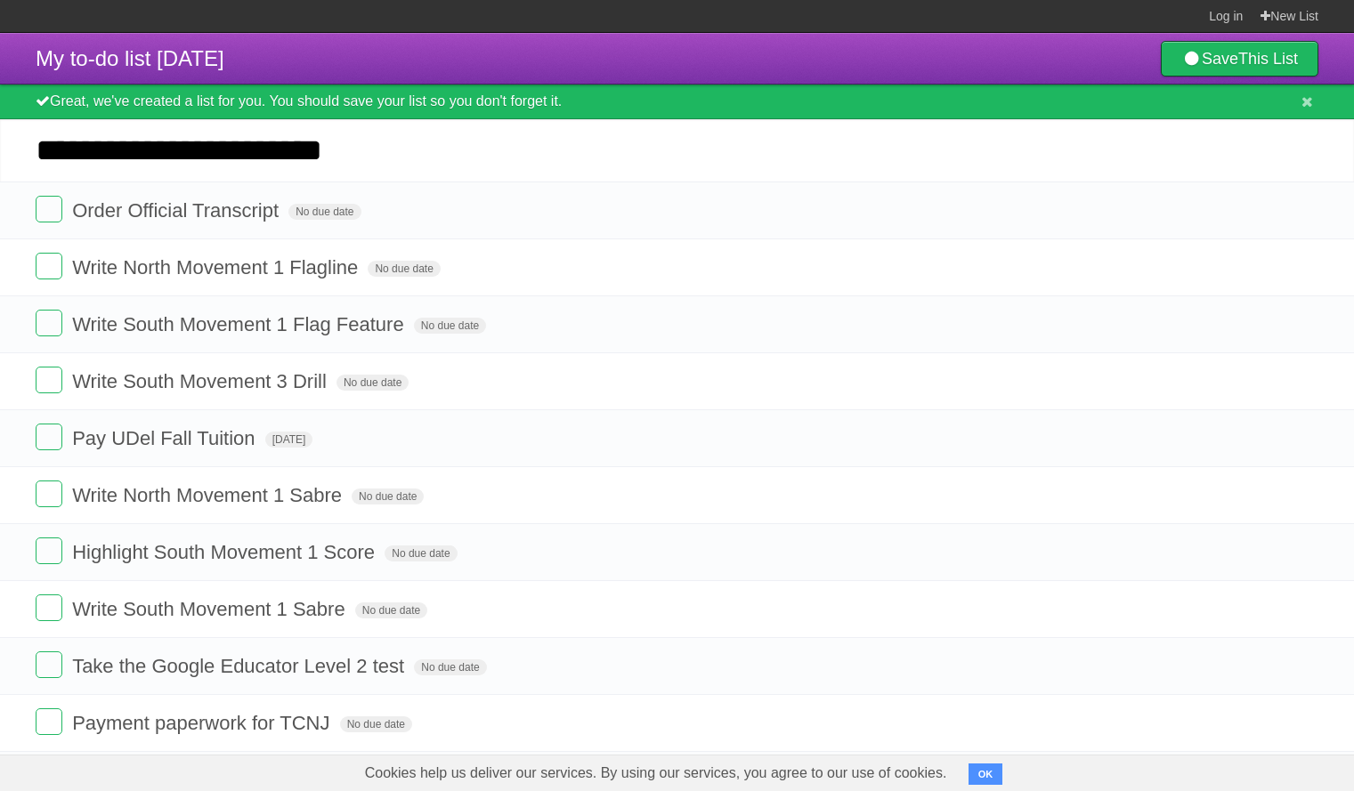  Describe the element at coordinates (1267, 59) in the screenshot. I see `b: This List` at that location.